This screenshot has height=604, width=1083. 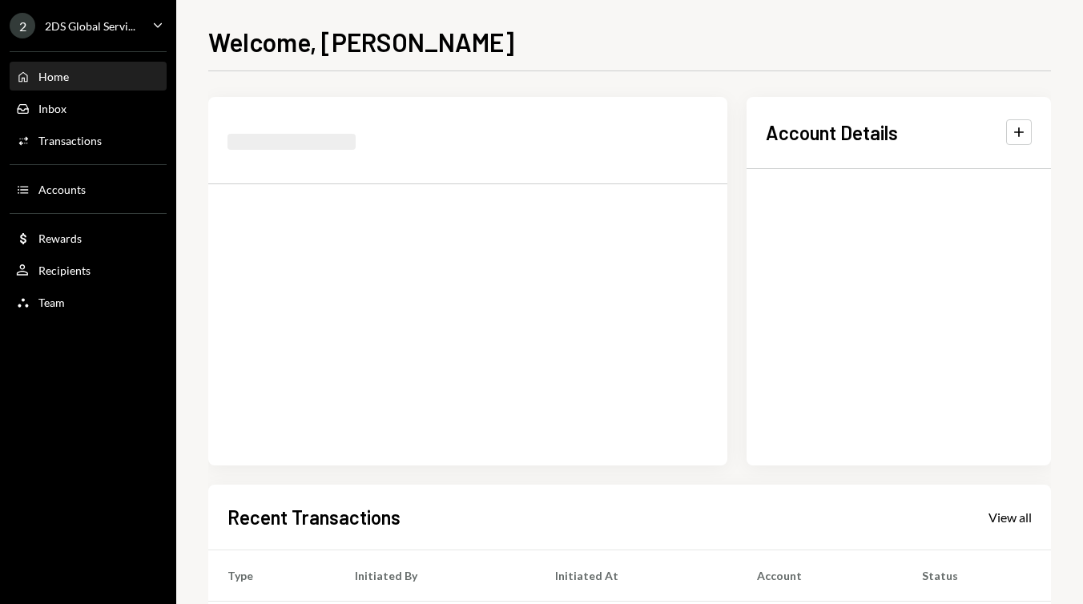 What do you see at coordinates (1010, 517) in the screenshot?
I see `a: View all` at bounding box center [1010, 517].